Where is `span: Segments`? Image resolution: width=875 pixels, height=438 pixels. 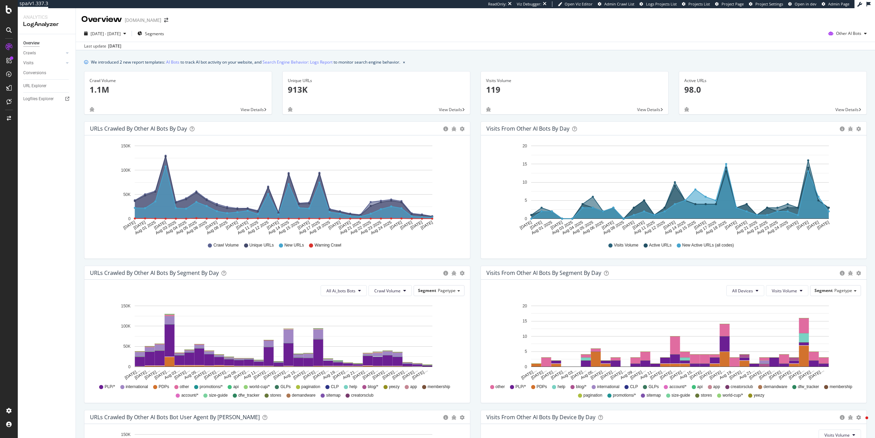 span: Segments is located at coordinates (155, 34).